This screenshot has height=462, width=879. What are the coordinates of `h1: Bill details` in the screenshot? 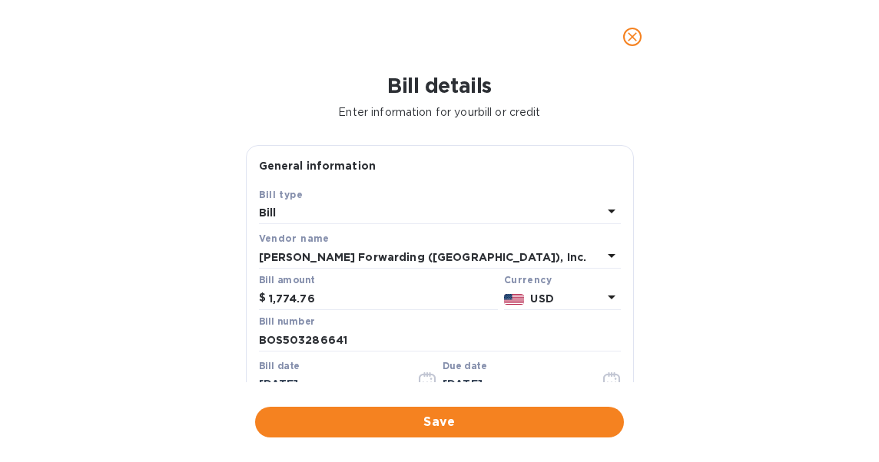 It's located at (439, 86).